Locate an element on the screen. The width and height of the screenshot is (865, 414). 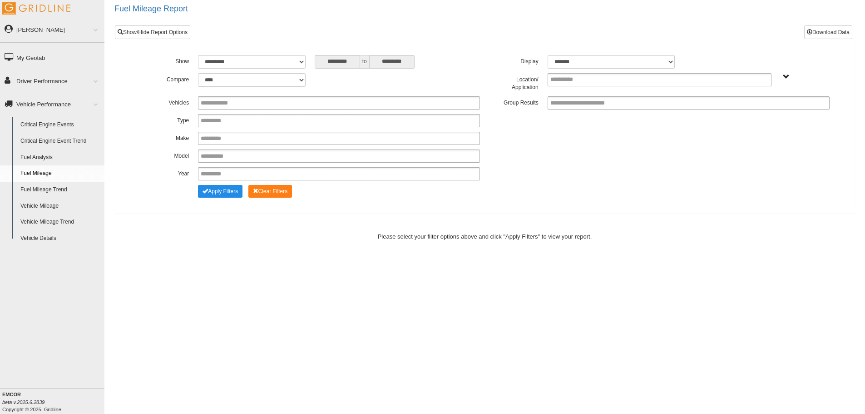
label: Model is located at coordinates (164, 155).